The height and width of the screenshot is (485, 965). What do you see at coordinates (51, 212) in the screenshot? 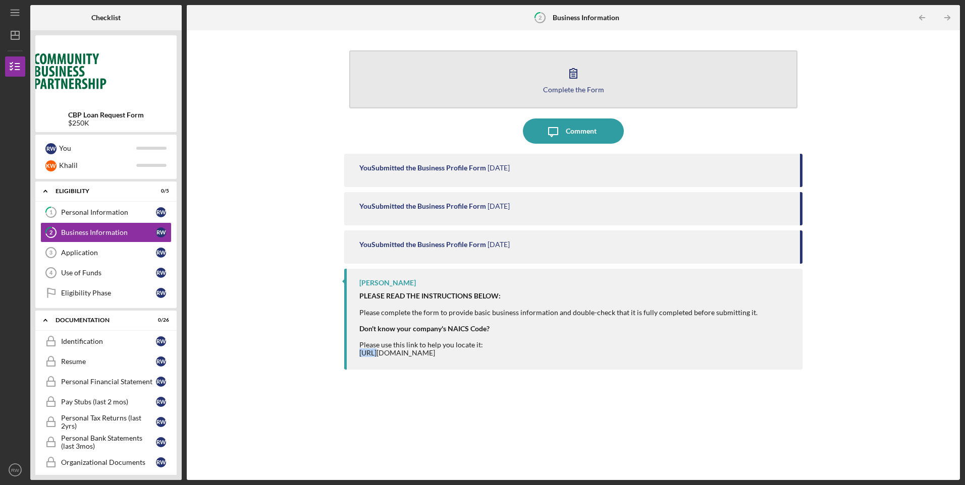
I see `tspan: 1` at bounding box center [51, 212].